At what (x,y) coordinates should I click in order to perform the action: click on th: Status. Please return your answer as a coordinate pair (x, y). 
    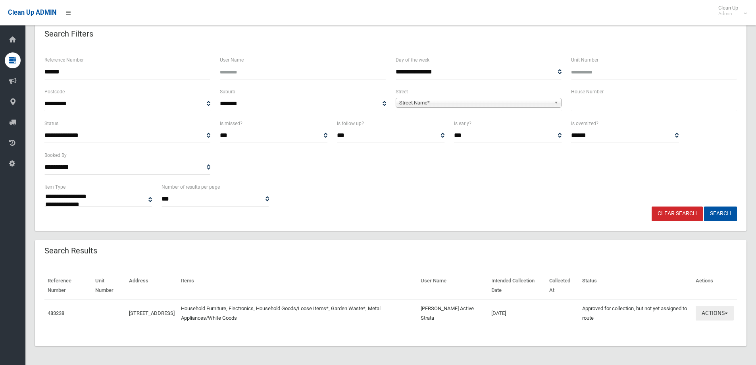
    Looking at the image, I should click on (636, 285).